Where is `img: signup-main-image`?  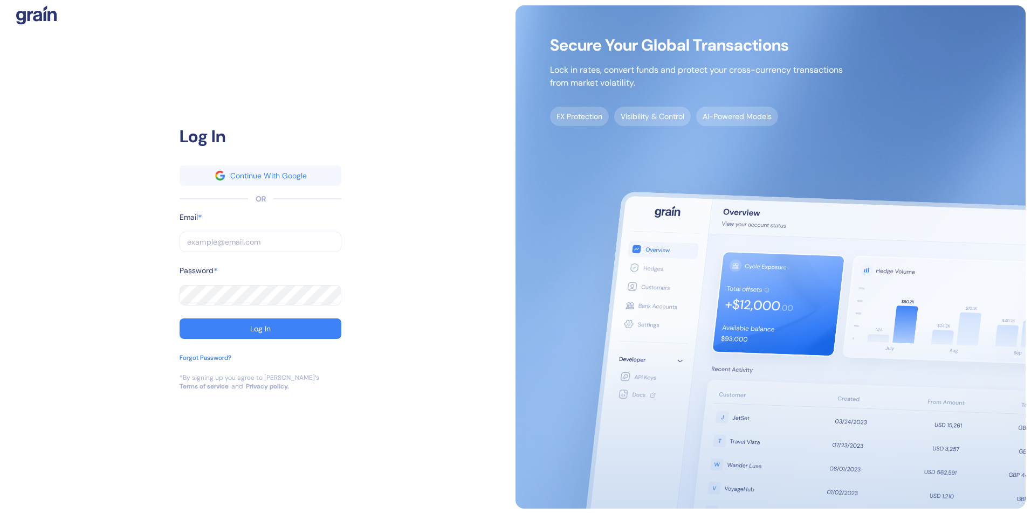 img: signup-main-image is located at coordinates (770, 257).